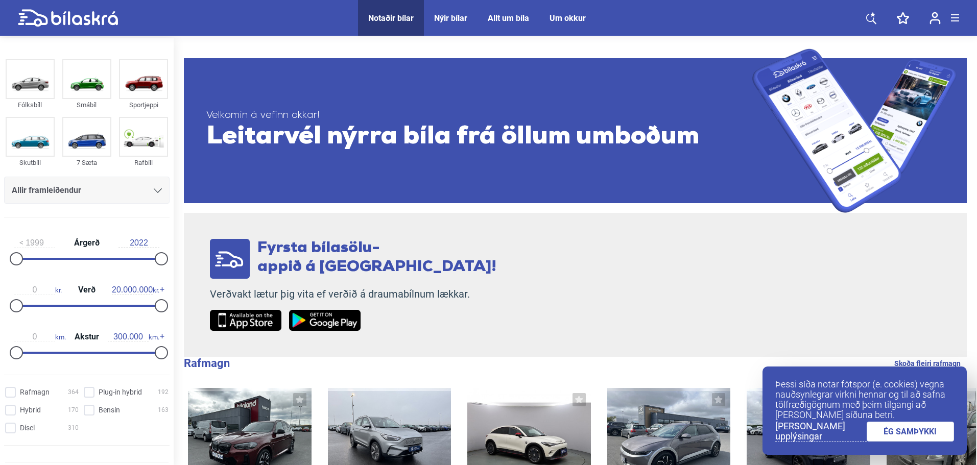 The width and height of the screenshot is (977, 465). What do you see at coordinates (120, 392) in the screenshot?
I see `span: Plug-in hybrid` at bounding box center [120, 392].